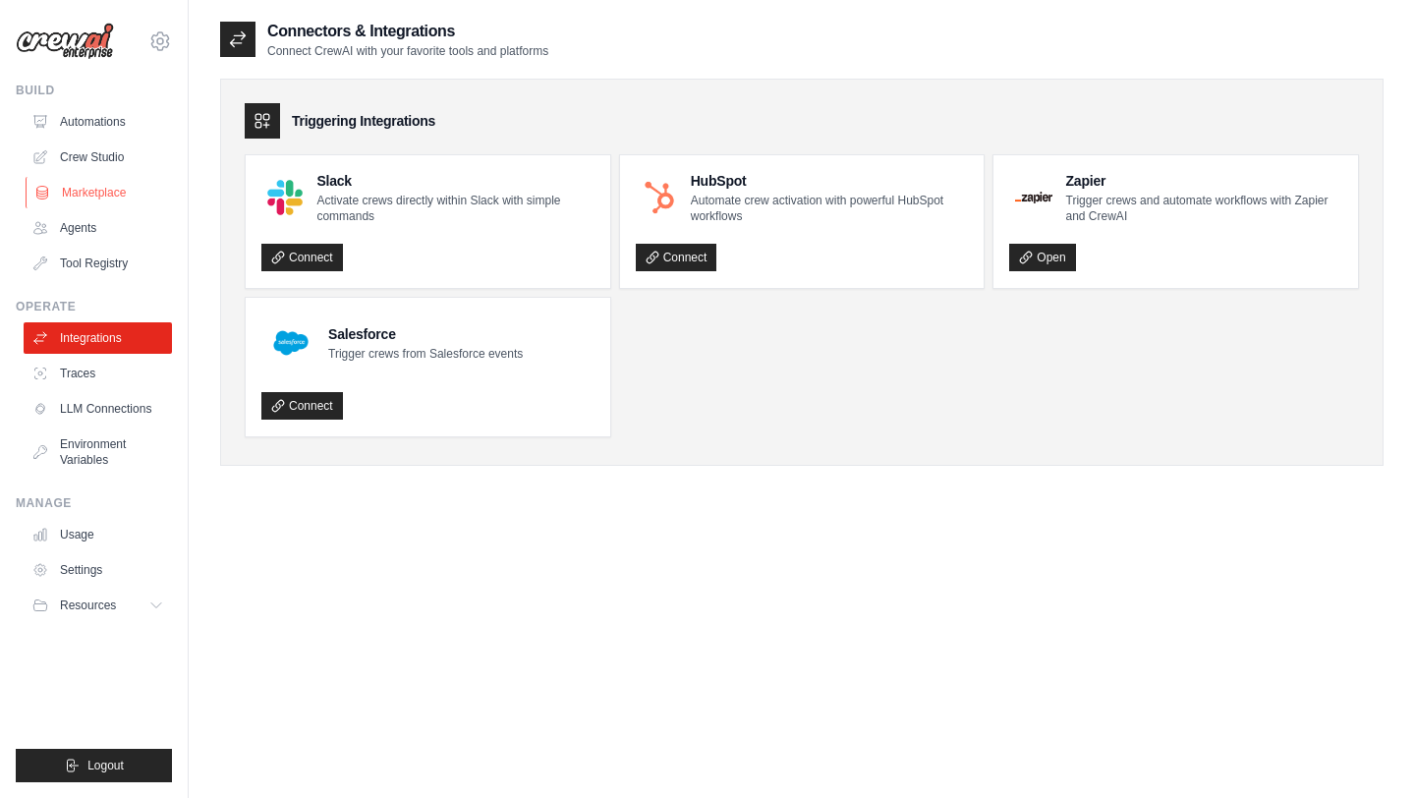 The width and height of the screenshot is (1415, 798). What do you see at coordinates (97, 122) in the screenshot?
I see `a: Automations` at bounding box center [97, 122].